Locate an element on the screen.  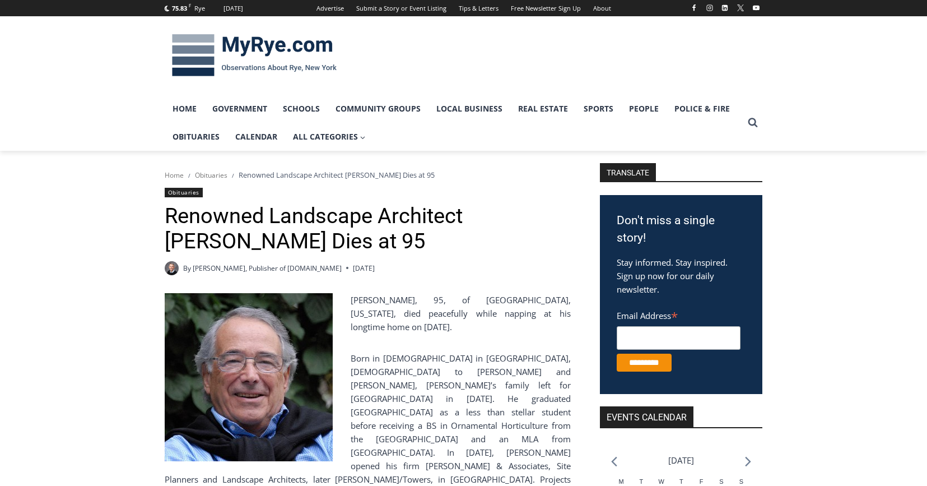
span: Home is located at coordinates (174, 175).